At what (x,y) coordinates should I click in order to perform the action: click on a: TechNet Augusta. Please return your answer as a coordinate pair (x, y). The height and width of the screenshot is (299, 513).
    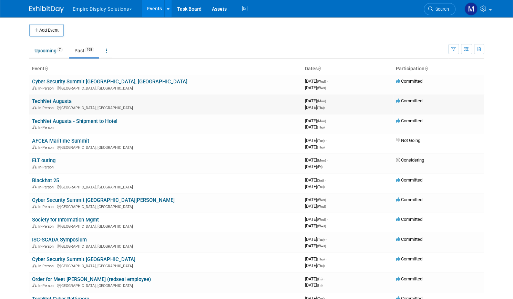
    Looking at the image, I should click on (52, 101).